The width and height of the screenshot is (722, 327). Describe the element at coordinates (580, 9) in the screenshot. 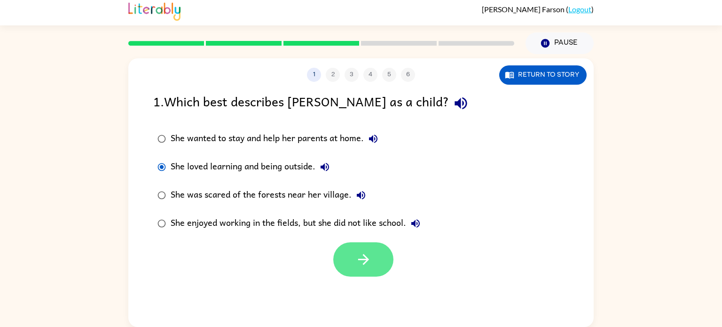

I see `a: Logout` at that location.